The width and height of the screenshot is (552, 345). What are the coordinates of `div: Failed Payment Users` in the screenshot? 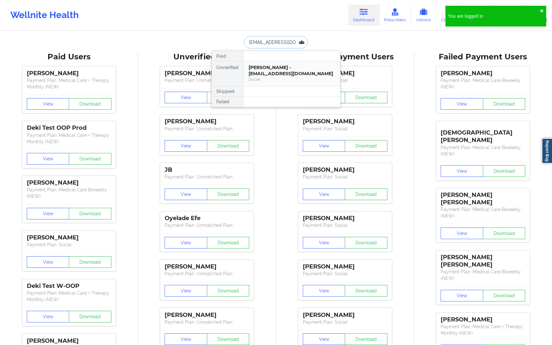 It's located at (483, 57).